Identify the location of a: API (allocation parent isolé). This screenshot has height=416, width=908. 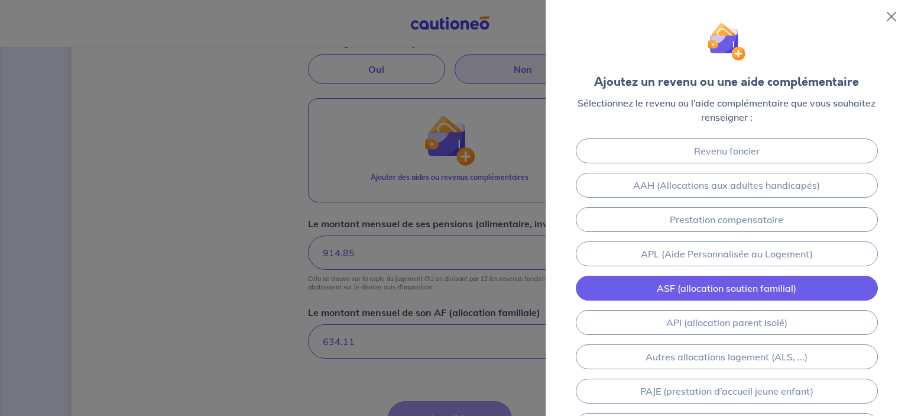
(727, 322).